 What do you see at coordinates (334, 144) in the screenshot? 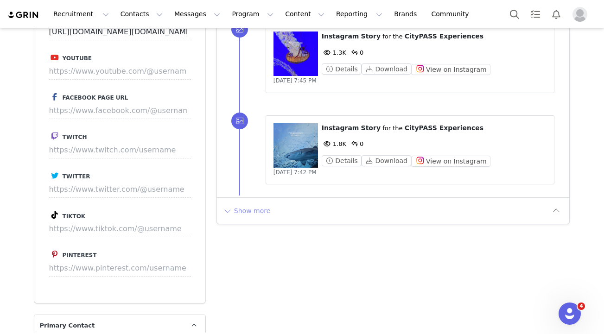
I see `span: 1.8K` at bounding box center [334, 144].